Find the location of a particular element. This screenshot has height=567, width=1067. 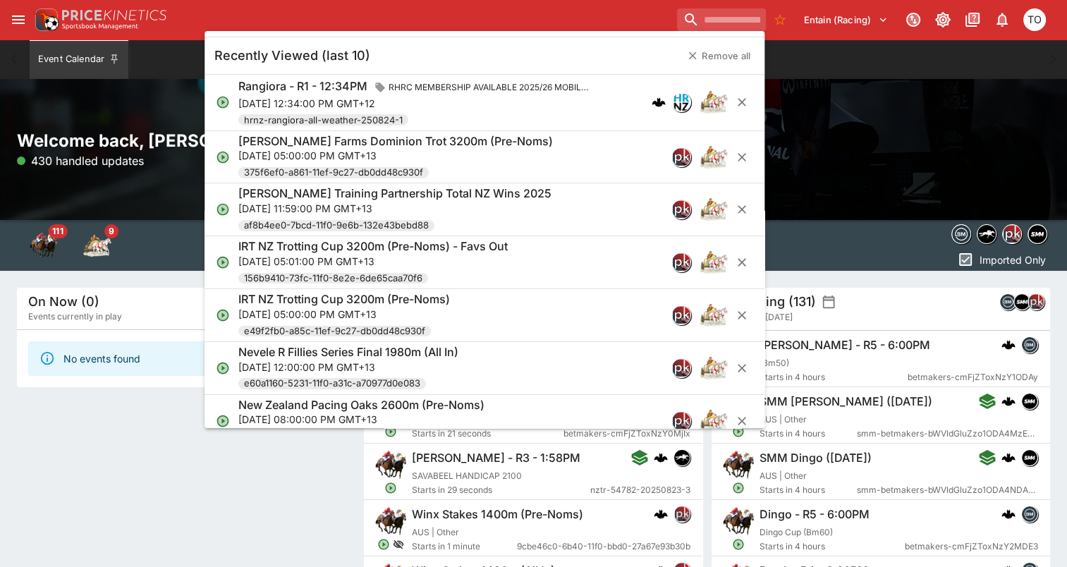

div: Horse Racing is located at coordinates (44, 245).